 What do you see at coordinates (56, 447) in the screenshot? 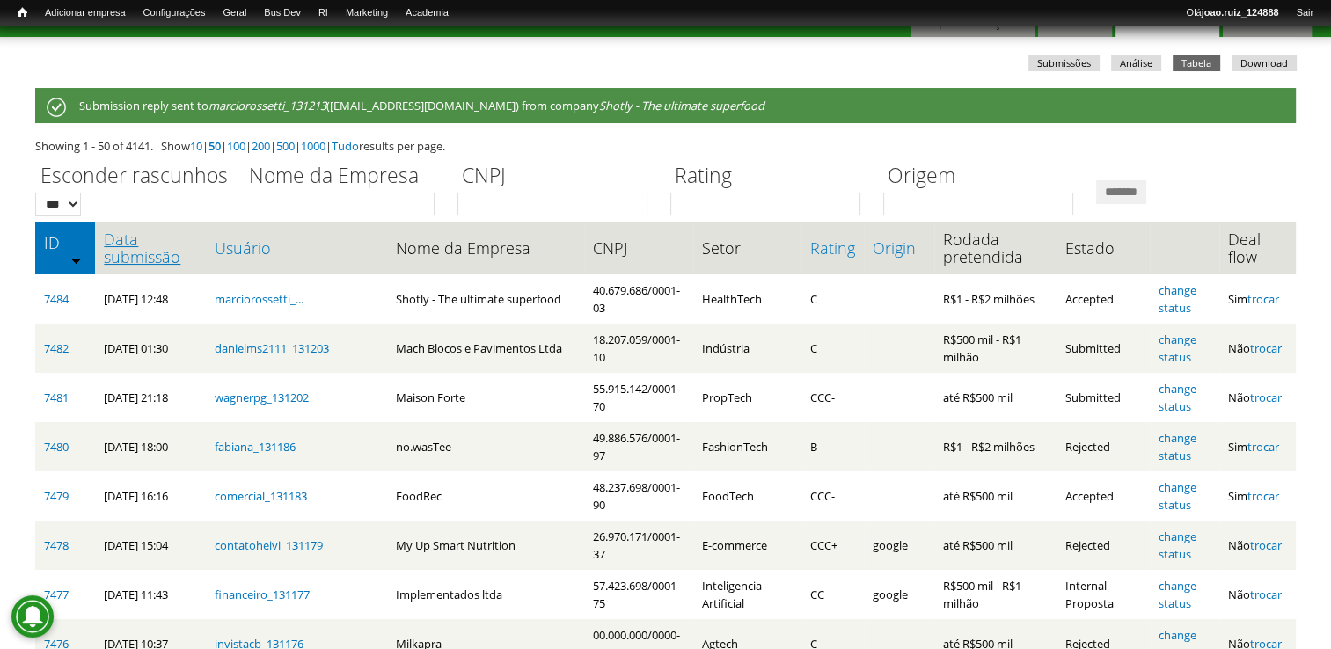
I see `a: 7480` at bounding box center [56, 447].